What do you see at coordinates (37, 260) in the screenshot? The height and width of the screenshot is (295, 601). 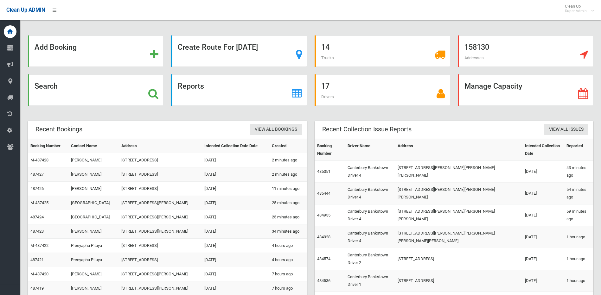 I see `a: 487421` at bounding box center [37, 260].